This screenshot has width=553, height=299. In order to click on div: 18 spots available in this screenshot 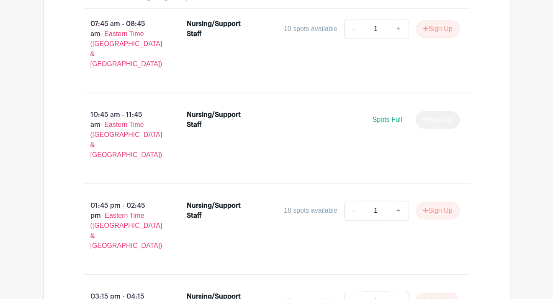, I will do `click(311, 211)`.